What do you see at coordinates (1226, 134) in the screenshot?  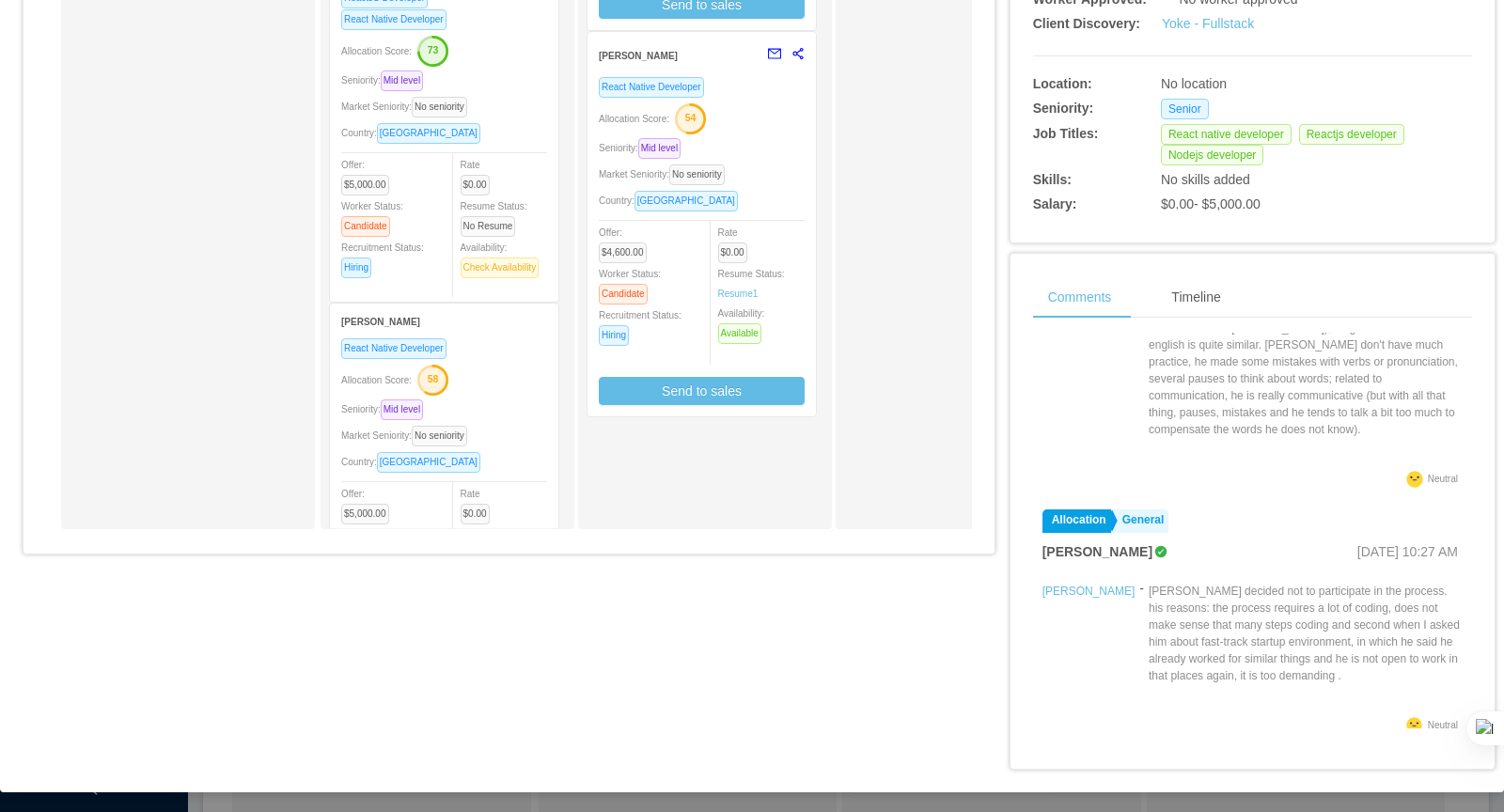 I see `span: React native developer` at bounding box center [1226, 134].